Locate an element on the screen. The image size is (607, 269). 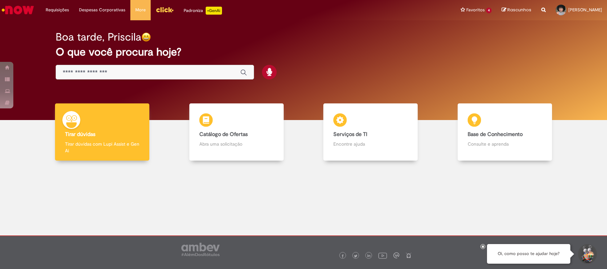
b: Tirar dúvidas is located at coordinates (80, 135).